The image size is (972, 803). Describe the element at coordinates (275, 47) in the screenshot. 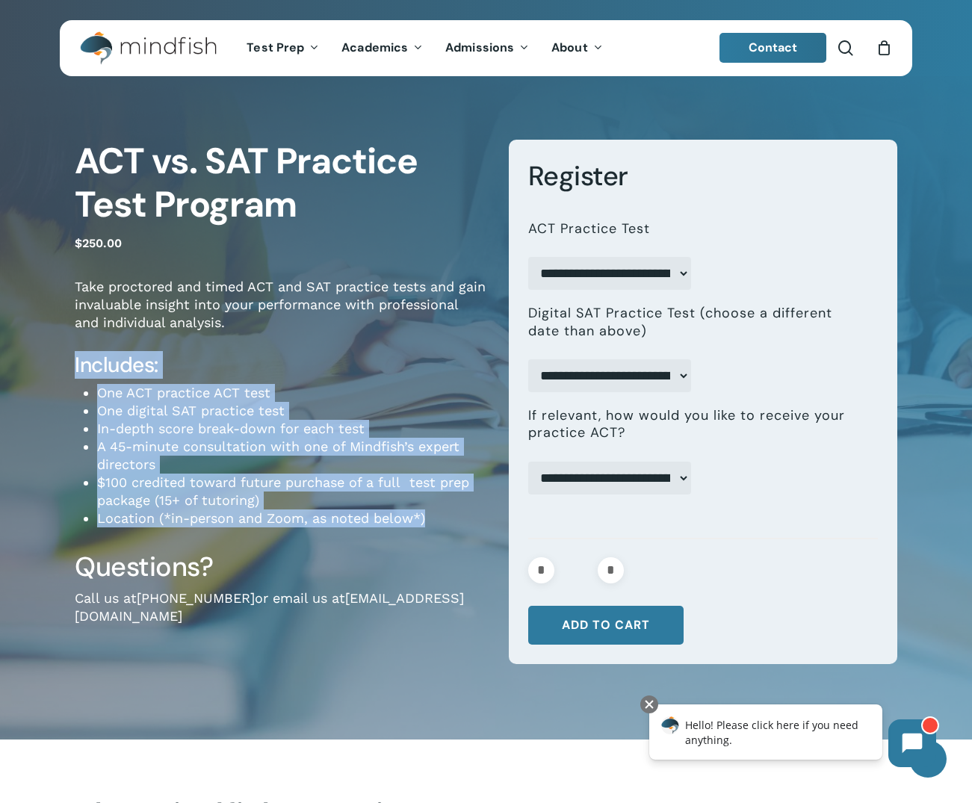

I see `span: Test Prep` at that location.